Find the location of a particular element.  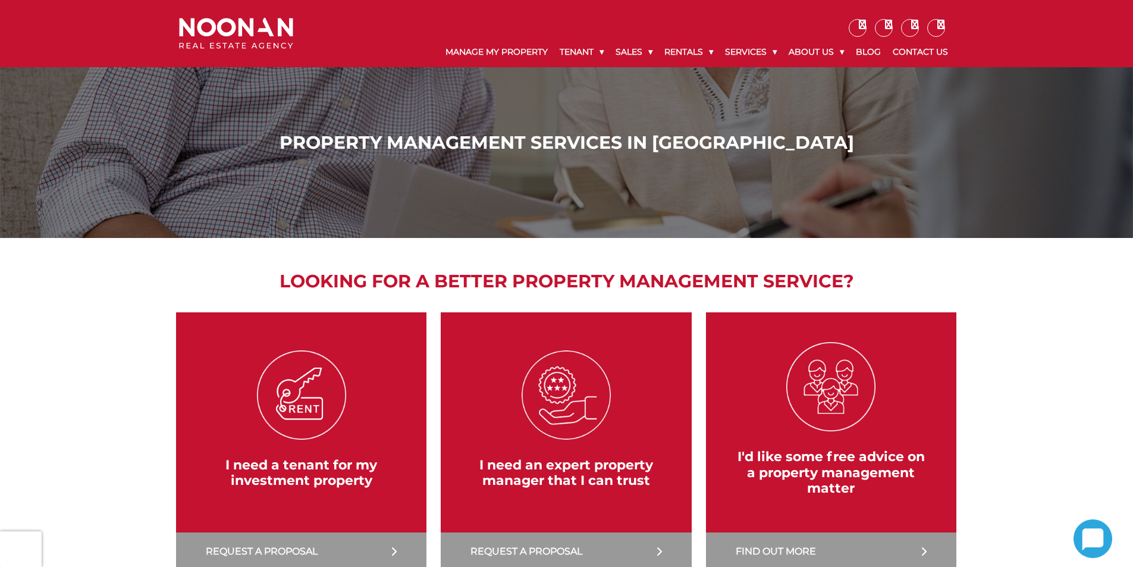

img: Noonan Real Estate Agency is located at coordinates (236, 33).